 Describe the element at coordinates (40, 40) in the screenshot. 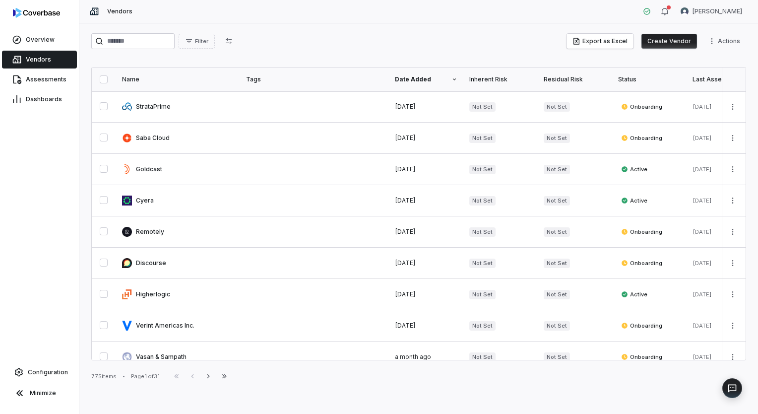

I see `span: Overview` at that location.